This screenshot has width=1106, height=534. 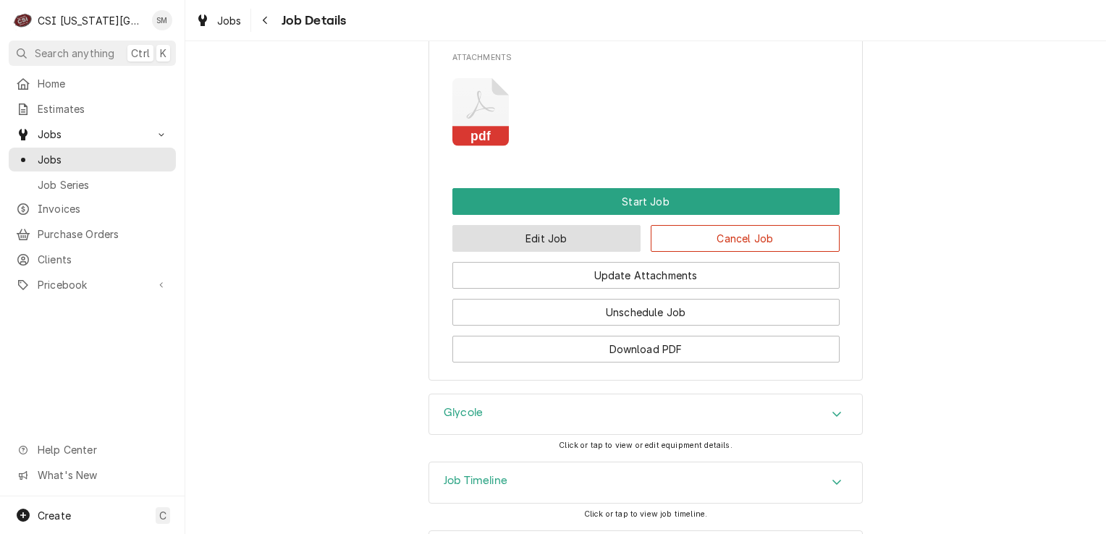 I want to click on div: Attachments, so click(x=646, y=104).